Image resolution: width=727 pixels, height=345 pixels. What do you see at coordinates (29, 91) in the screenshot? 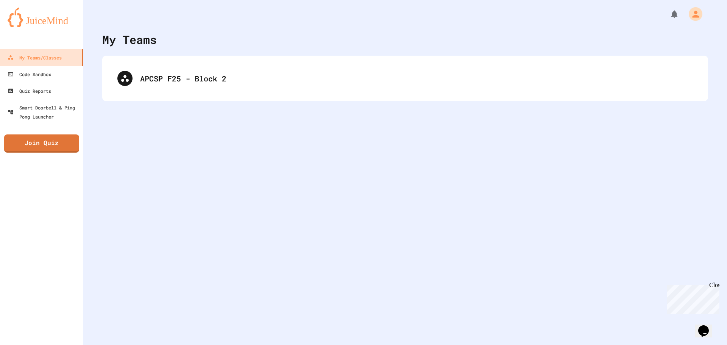
I see `div: Quiz Reports` at bounding box center [29, 91].